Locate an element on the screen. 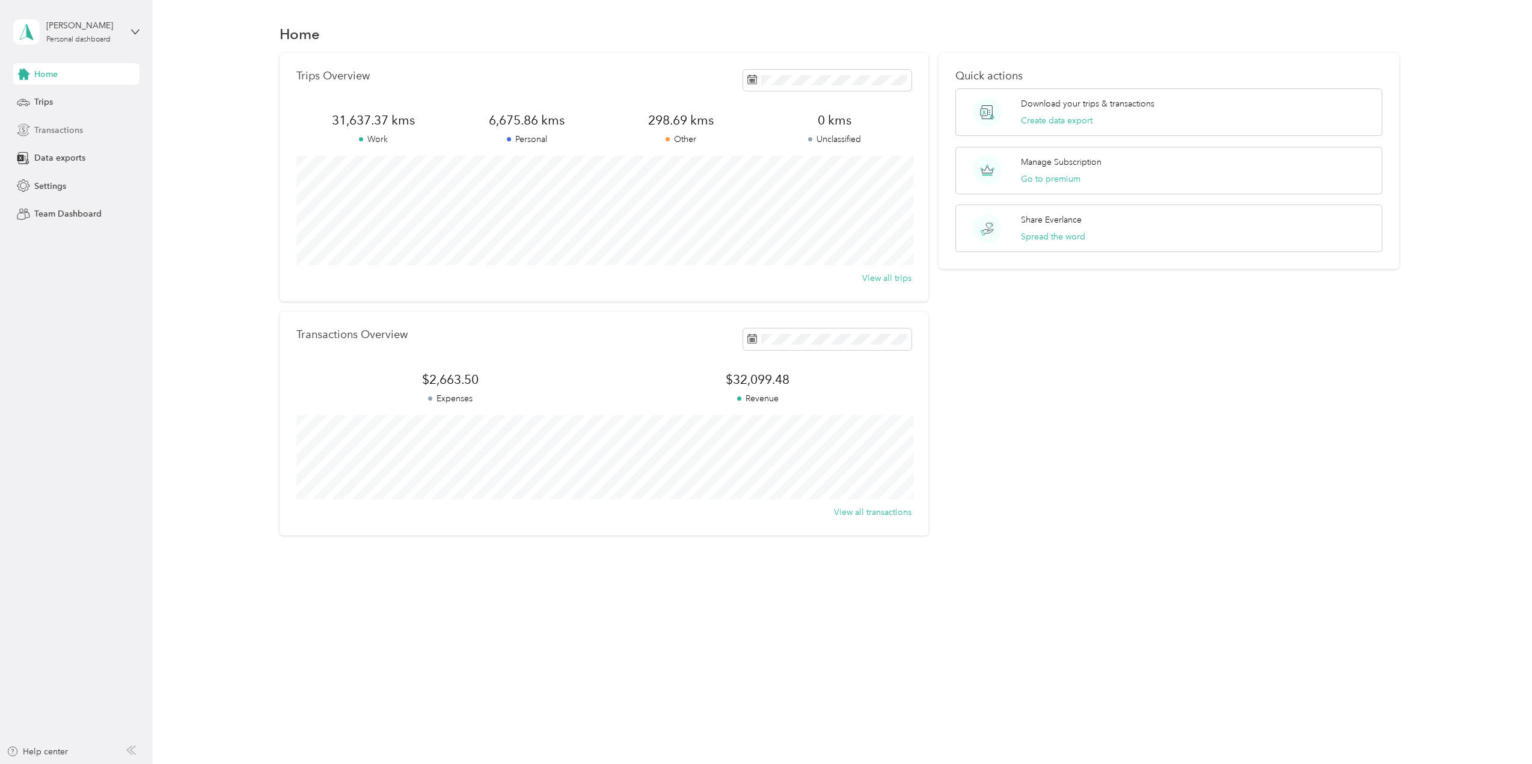 The image size is (1532, 764). button: Help center is located at coordinates (37, 751).